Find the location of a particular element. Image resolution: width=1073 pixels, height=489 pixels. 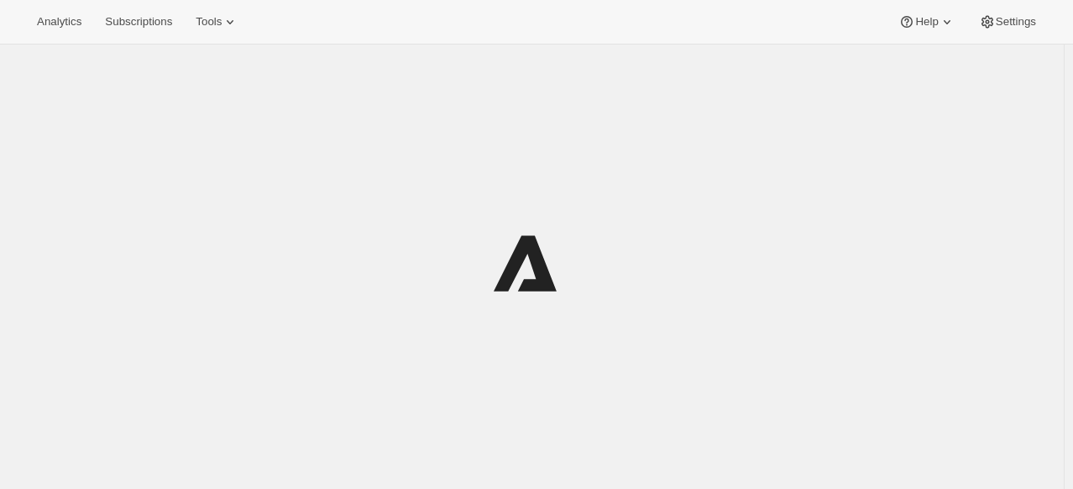

span: Subscriptions is located at coordinates (139, 22).